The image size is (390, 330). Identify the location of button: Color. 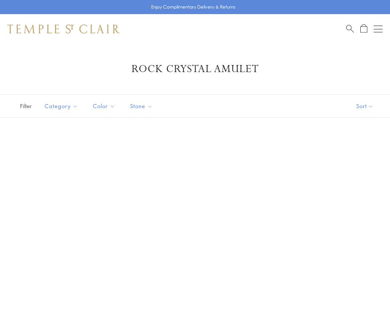
(104, 106).